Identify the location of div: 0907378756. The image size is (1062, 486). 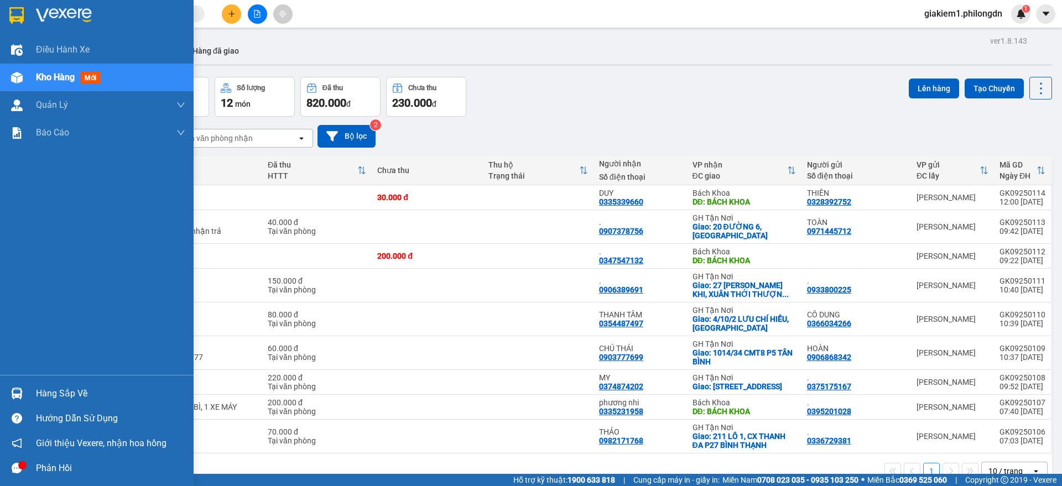
(621, 231).